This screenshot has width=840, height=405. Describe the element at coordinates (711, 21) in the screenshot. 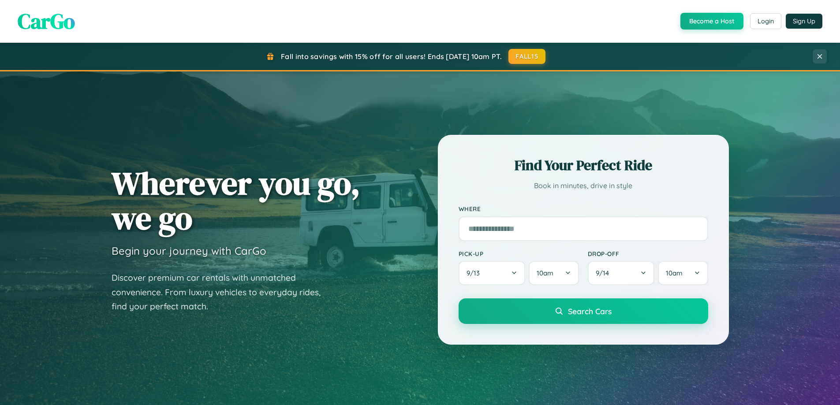

I see `button: Become a Host` at that location.